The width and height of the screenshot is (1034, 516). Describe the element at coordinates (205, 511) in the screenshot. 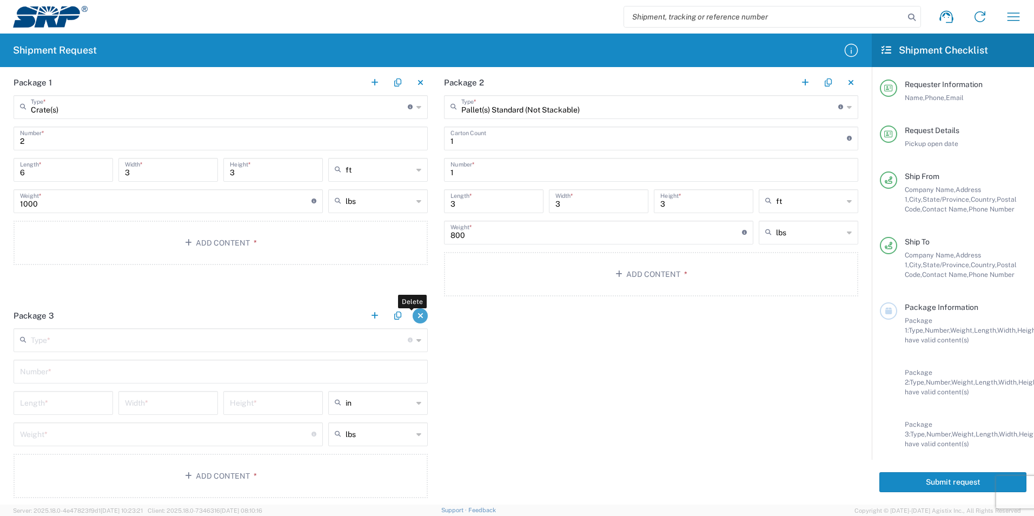

I see `span: Client: 2025.18.0-7346316` at that location.